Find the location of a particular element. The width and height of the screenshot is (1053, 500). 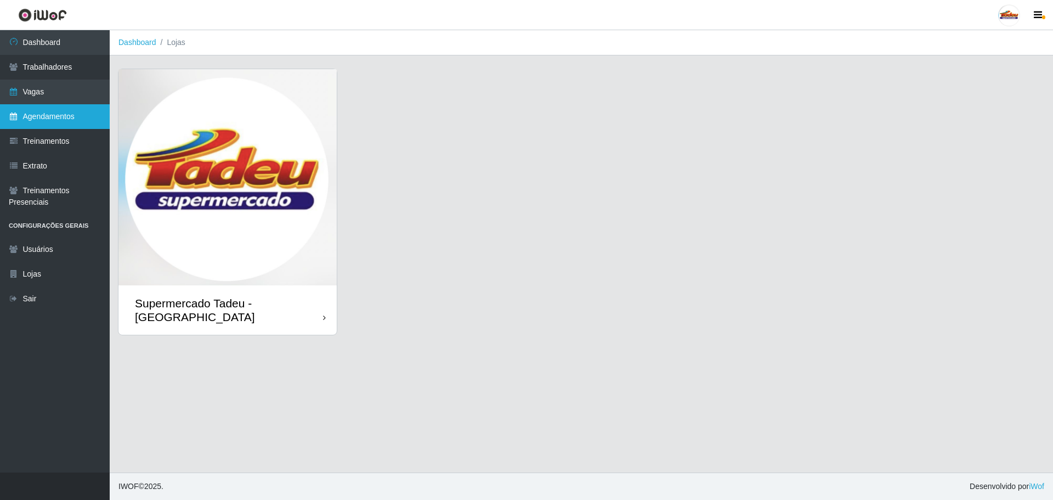

nav: breadcrumb is located at coordinates (582, 43).